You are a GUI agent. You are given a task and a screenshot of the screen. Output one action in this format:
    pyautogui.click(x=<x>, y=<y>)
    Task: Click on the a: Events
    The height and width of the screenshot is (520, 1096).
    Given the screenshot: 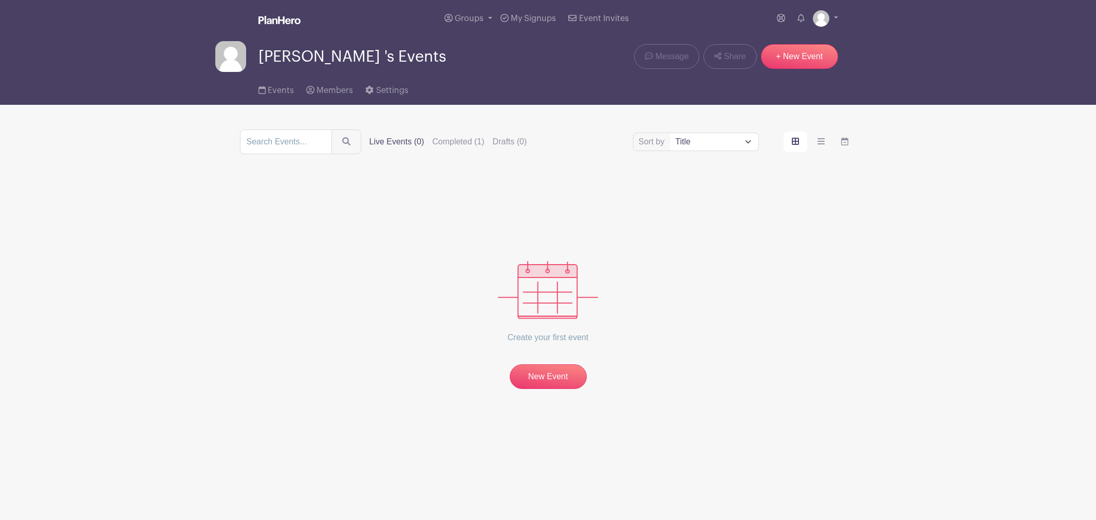 What is the action you would take?
    pyautogui.click(x=276, y=88)
    